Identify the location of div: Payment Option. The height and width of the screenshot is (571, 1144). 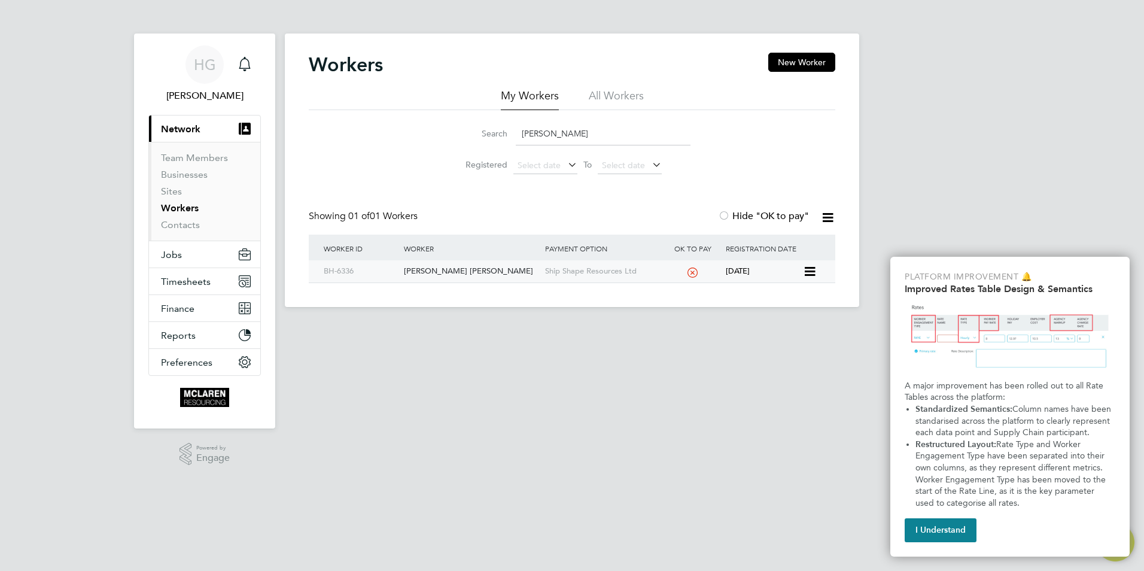
(603, 248).